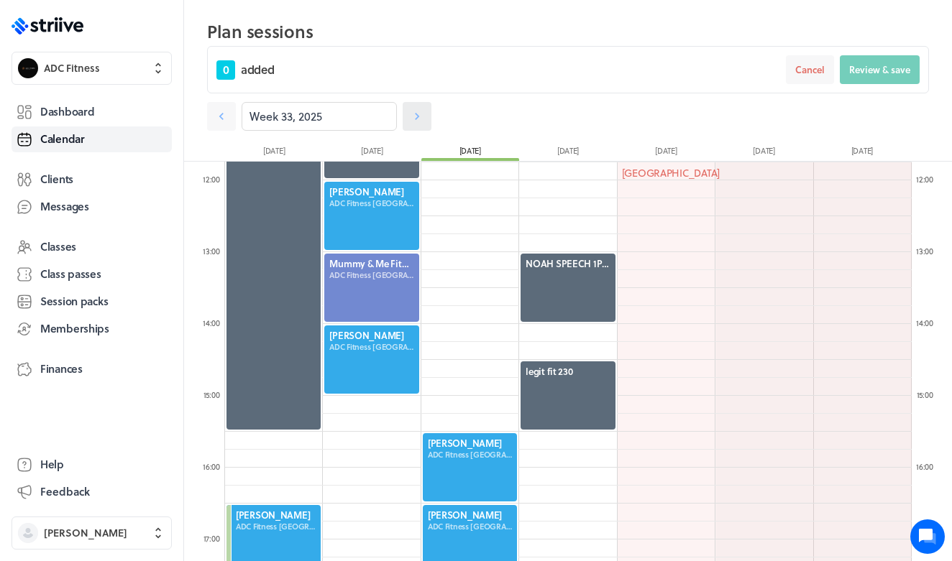 The height and width of the screenshot is (561, 952). What do you see at coordinates (65, 492) in the screenshot?
I see `span: Feedback` at bounding box center [65, 492].